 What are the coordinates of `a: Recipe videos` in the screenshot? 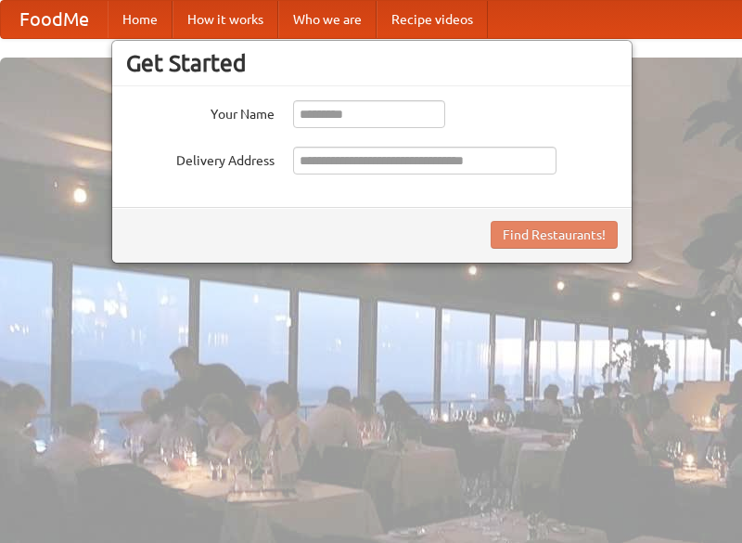 It's located at (432, 19).